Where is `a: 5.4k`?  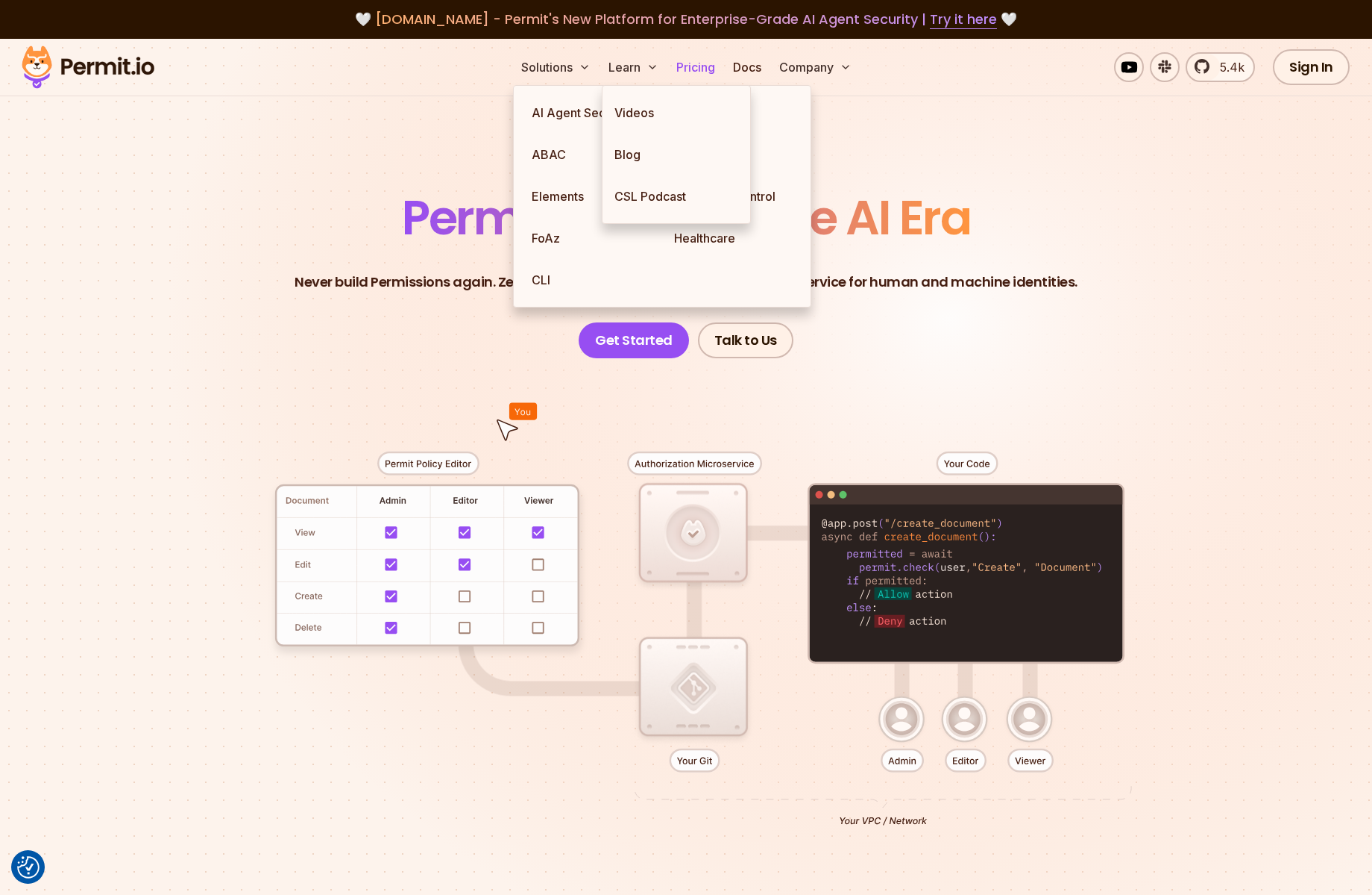 a: 5.4k is located at coordinates (1220, 67).